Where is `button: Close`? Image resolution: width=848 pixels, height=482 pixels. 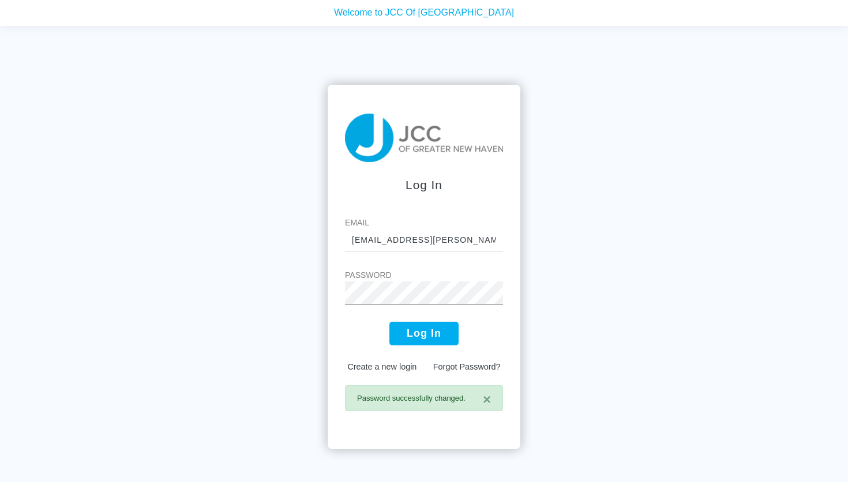 button: Close is located at coordinates (487, 400).